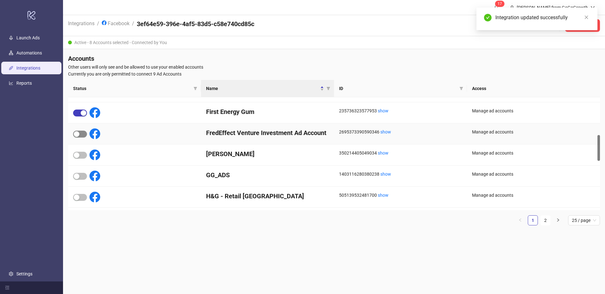 Image resolution: width=605 pixels, height=294 pixels. I want to click on span: Currently you are only permitted to connect 9 Ad Accounts, so click(334, 74).